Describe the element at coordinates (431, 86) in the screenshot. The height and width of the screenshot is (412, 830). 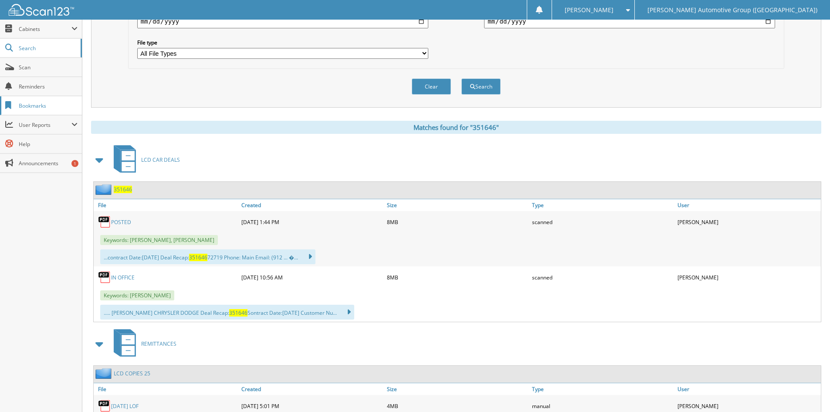
I see `button: Clear` at that location.